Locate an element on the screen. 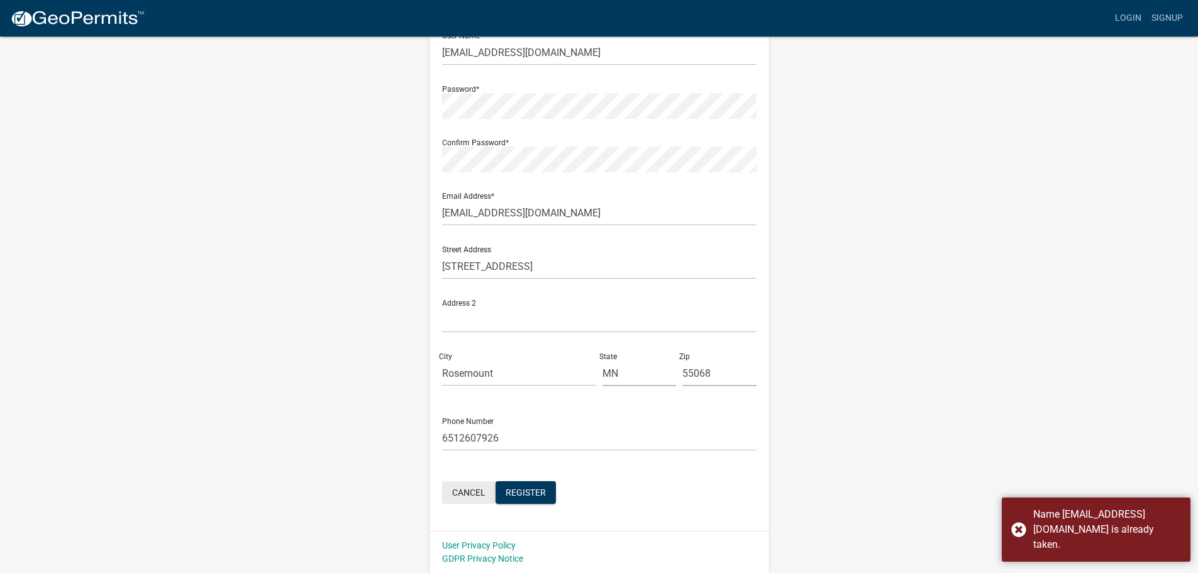 The height and width of the screenshot is (573, 1198). button: Register is located at coordinates (526, 492).